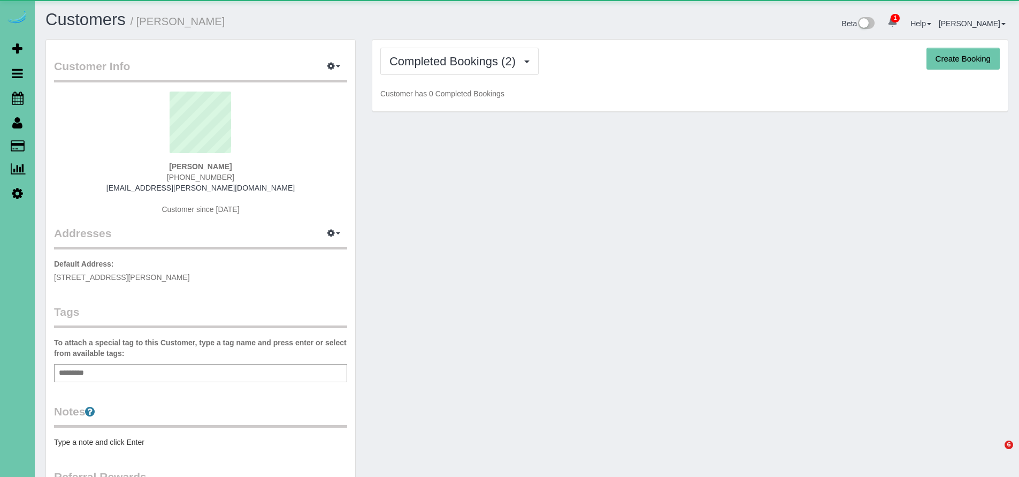 The height and width of the screenshot is (477, 1019). Describe the element at coordinates (17, 18) in the screenshot. I see `a: Automaid Logo` at that location.